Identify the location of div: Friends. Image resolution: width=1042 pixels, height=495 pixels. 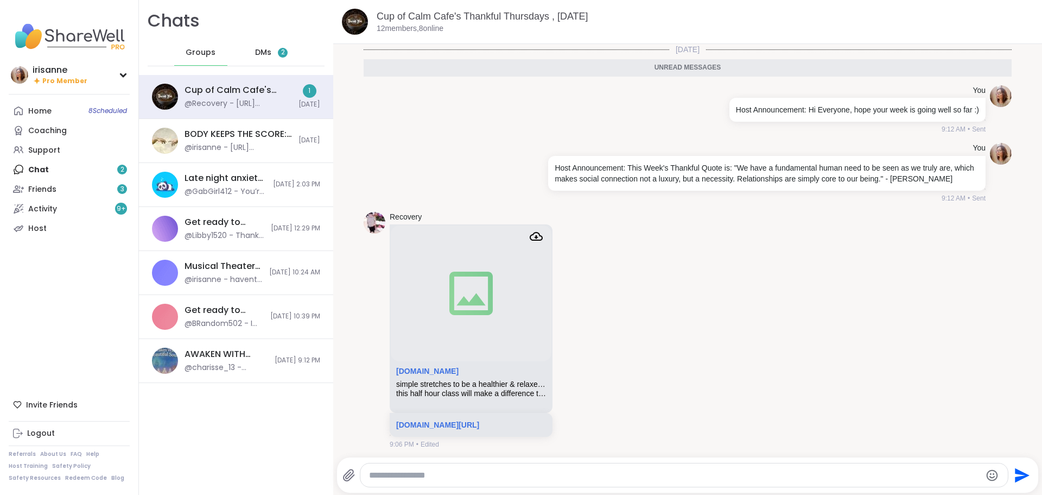
(42, 189).